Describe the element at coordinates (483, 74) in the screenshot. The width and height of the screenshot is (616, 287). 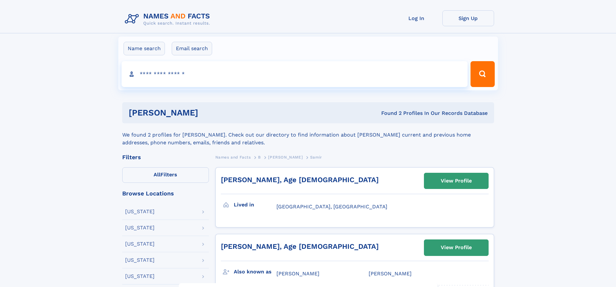
I see `button: Search Button` at that location.